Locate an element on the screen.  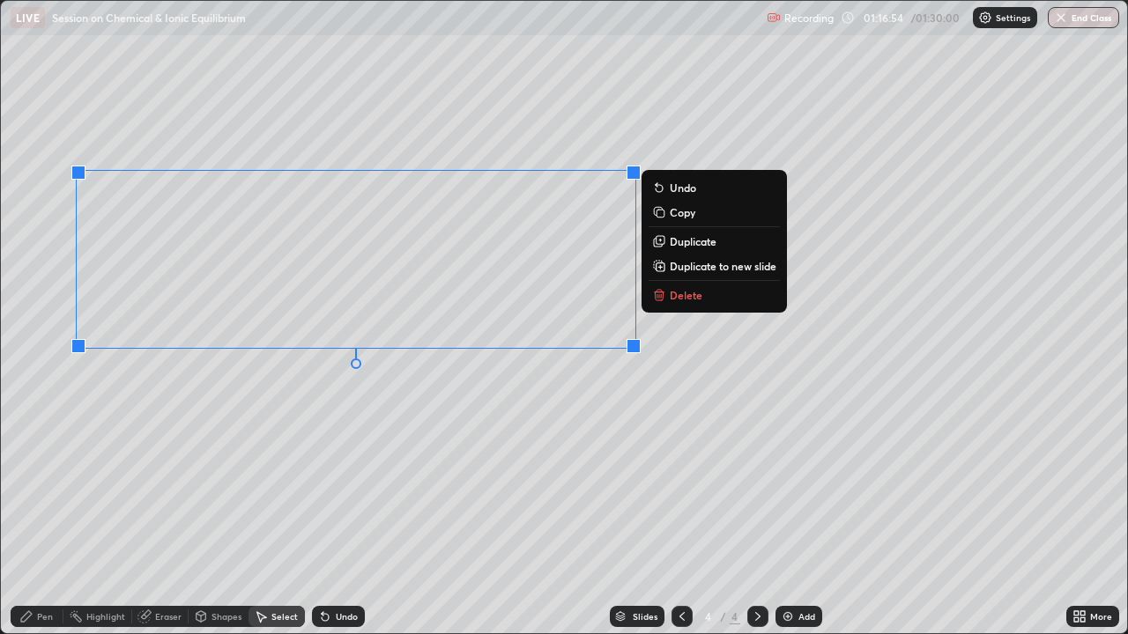
button: End Class is located at coordinates (1083, 18).